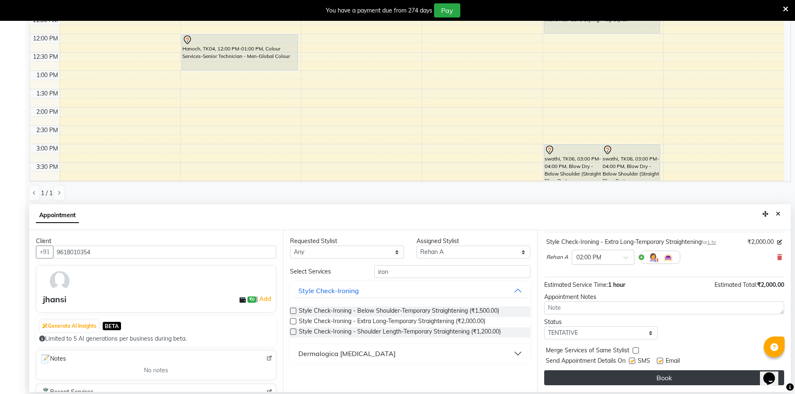 The image size is (795, 394). I want to click on button: +91, so click(45, 252).